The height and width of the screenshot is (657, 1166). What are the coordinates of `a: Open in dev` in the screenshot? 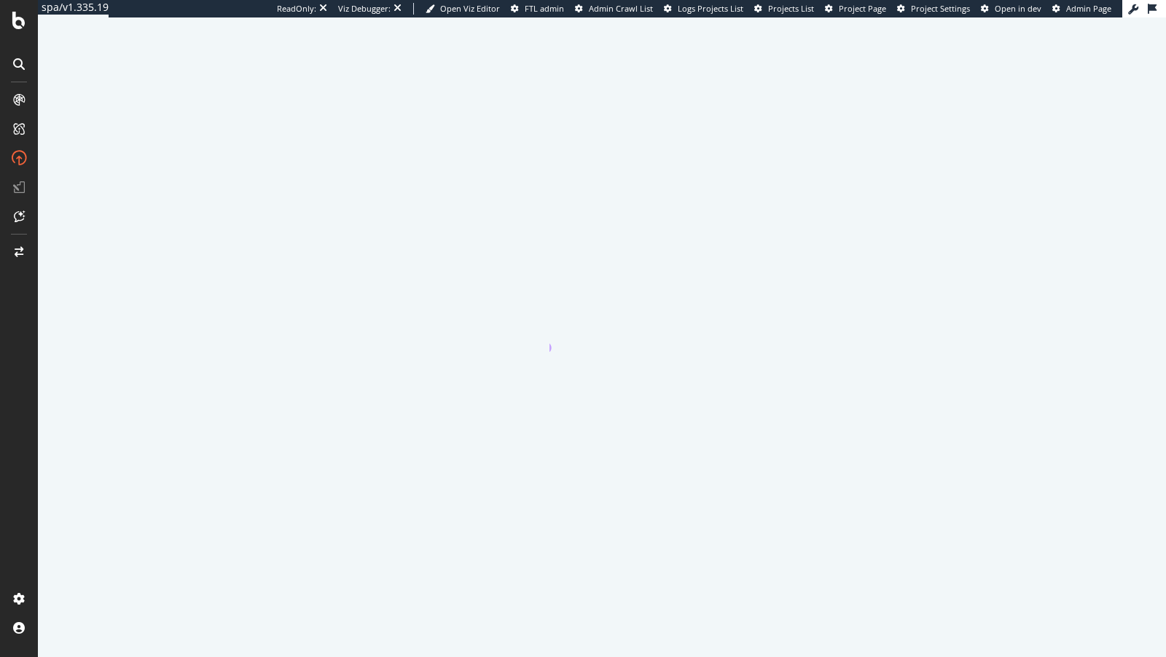 It's located at (1010, 9).